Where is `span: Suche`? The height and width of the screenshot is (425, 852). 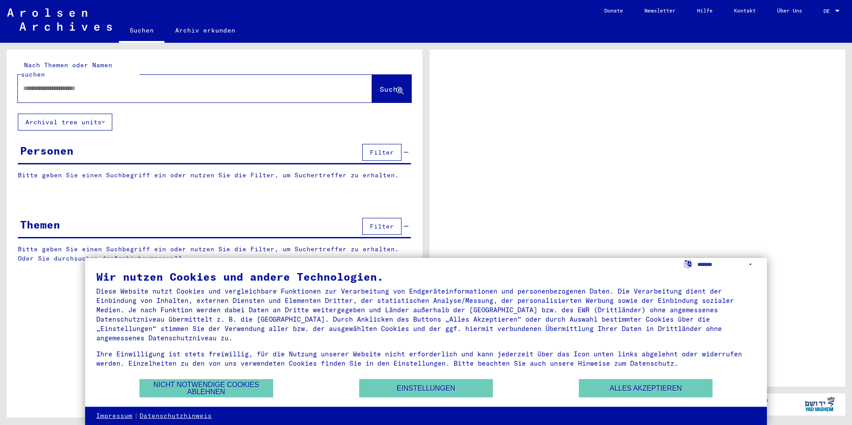
span: Suche is located at coordinates (391, 89).